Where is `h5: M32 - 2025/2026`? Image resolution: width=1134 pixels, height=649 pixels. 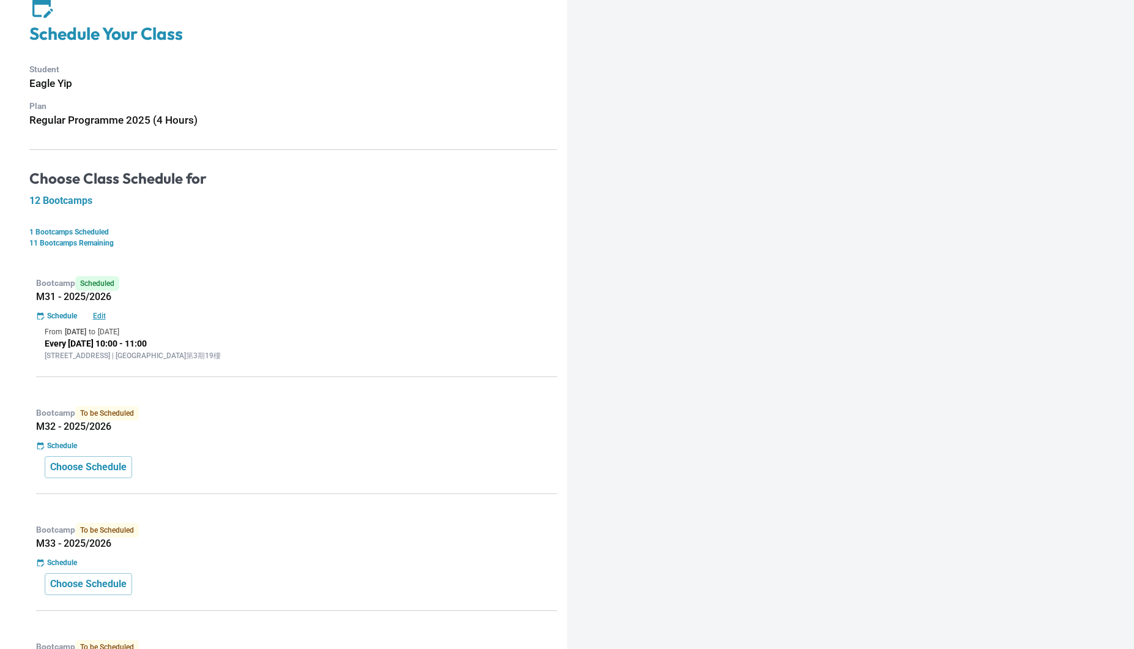
h5: M32 - 2025/2026 is located at coordinates (297, 426).